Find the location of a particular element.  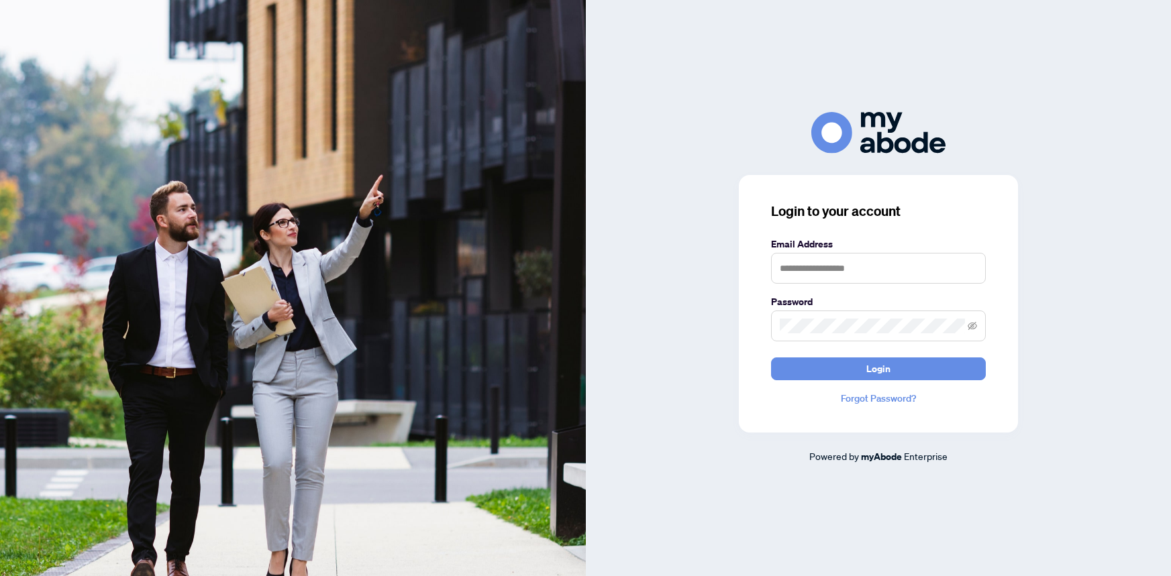

span: Enterprise is located at coordinates (925, 456).